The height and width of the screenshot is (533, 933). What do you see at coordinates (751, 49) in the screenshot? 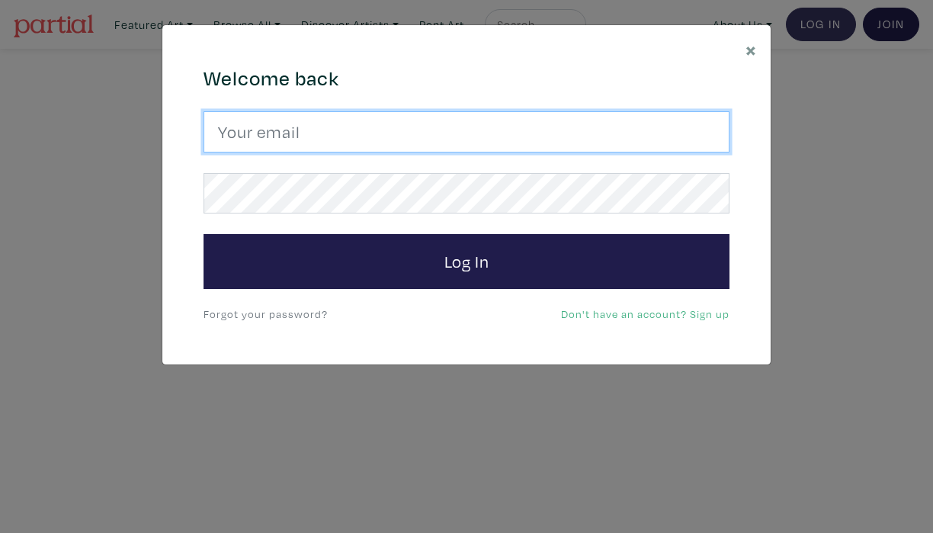
I see `button: Close` at bounding box center [751, 49].